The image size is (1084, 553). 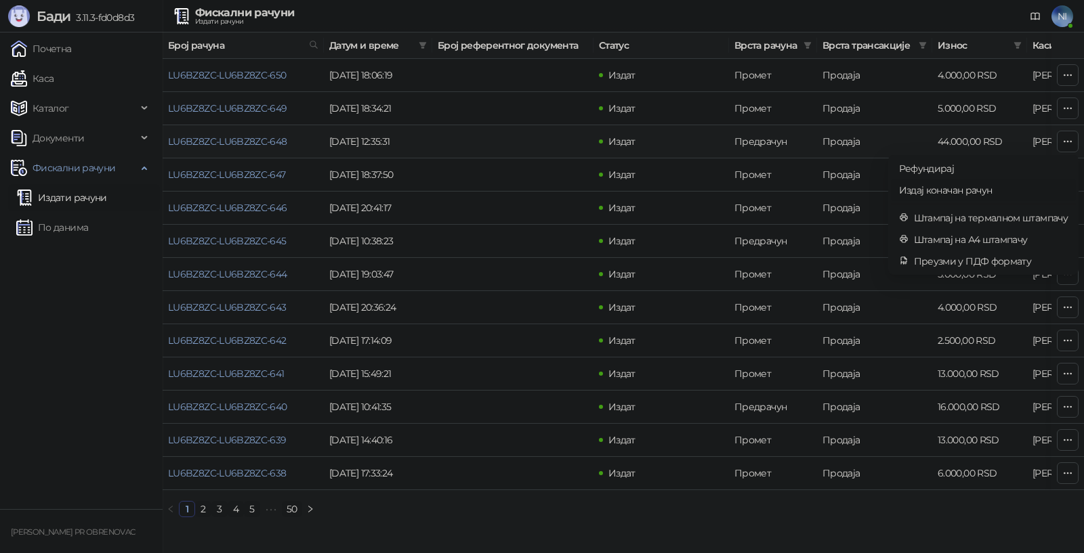 I want to click on span: Фискални рачуни, so click(x=74, y=168).